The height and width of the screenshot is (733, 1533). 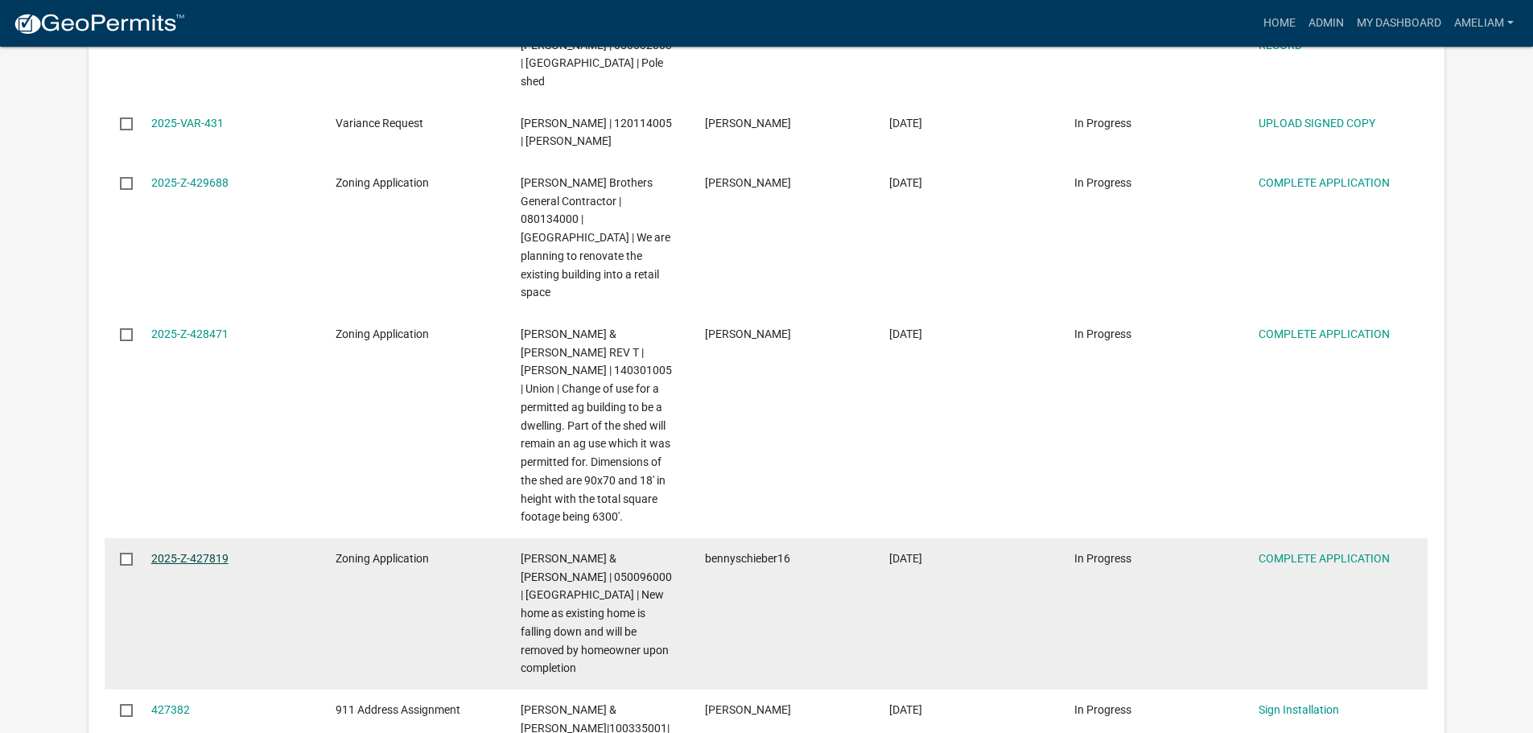 I want to click on a: My Dashboard, so click(x=1399, y=23).